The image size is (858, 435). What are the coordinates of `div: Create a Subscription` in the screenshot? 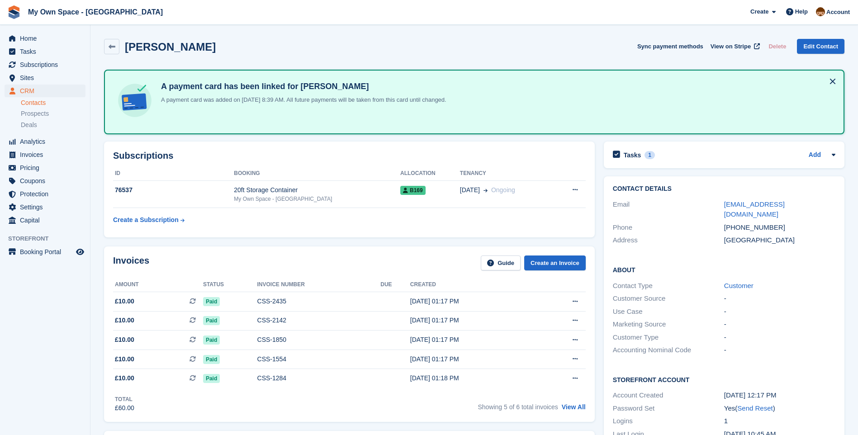 It's located at (146, 220).